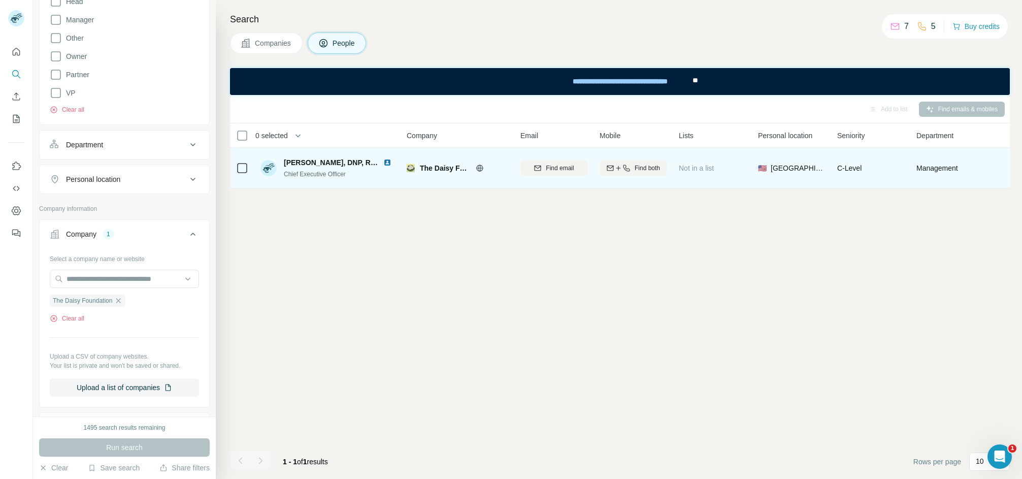  What do you see at coordinates (272, 136) in the screenshot?
I see `span: 0 selected` at bounding box center [272, 136].